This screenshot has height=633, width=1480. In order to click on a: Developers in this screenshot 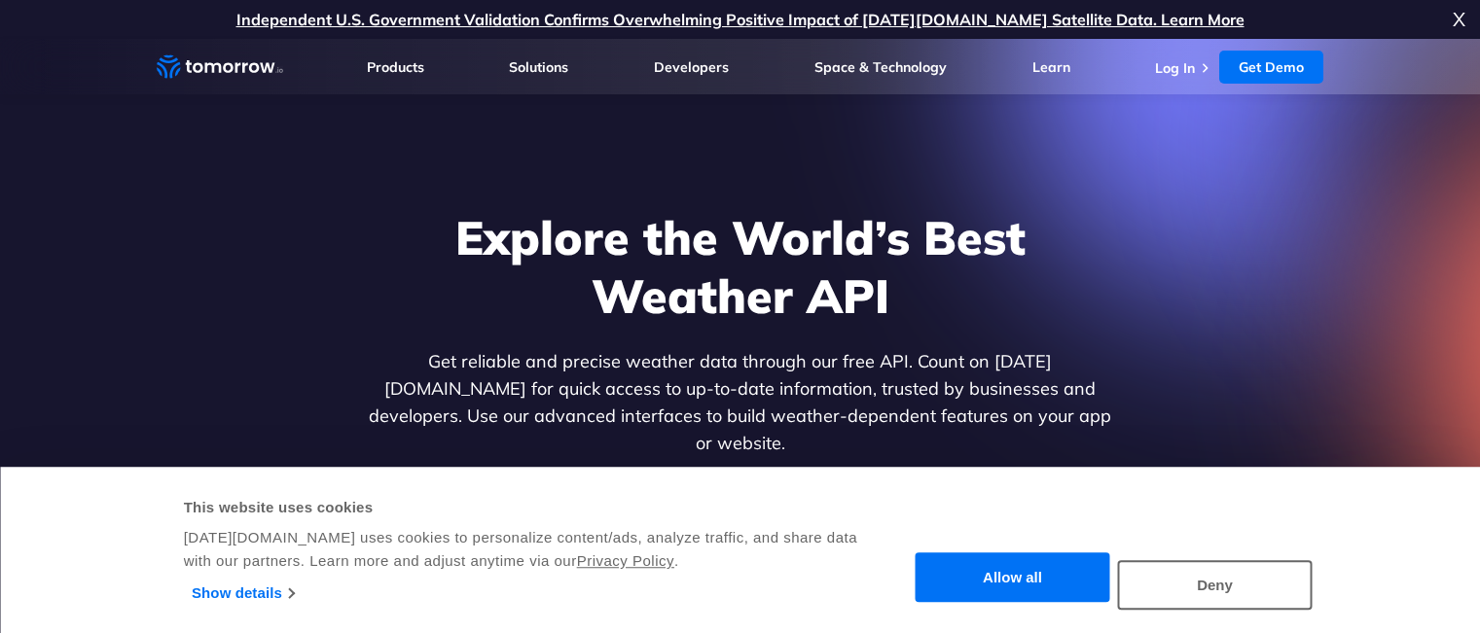, I will do `click(691, 67)`.